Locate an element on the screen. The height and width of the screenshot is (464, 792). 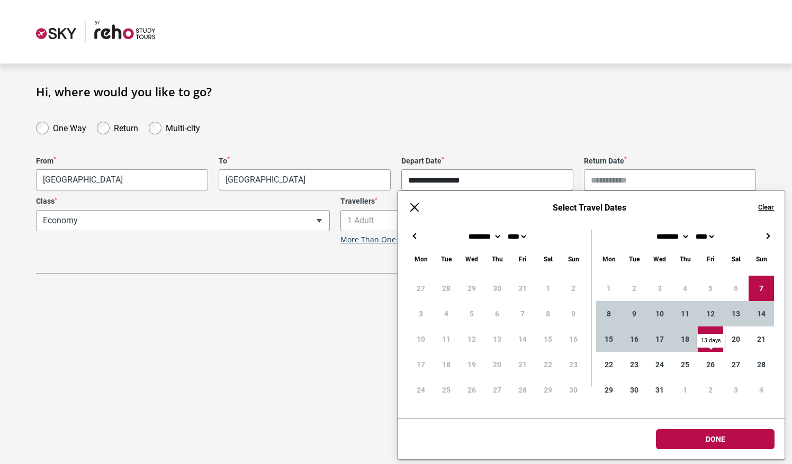
label: Class is located at coordinates (183, 201).